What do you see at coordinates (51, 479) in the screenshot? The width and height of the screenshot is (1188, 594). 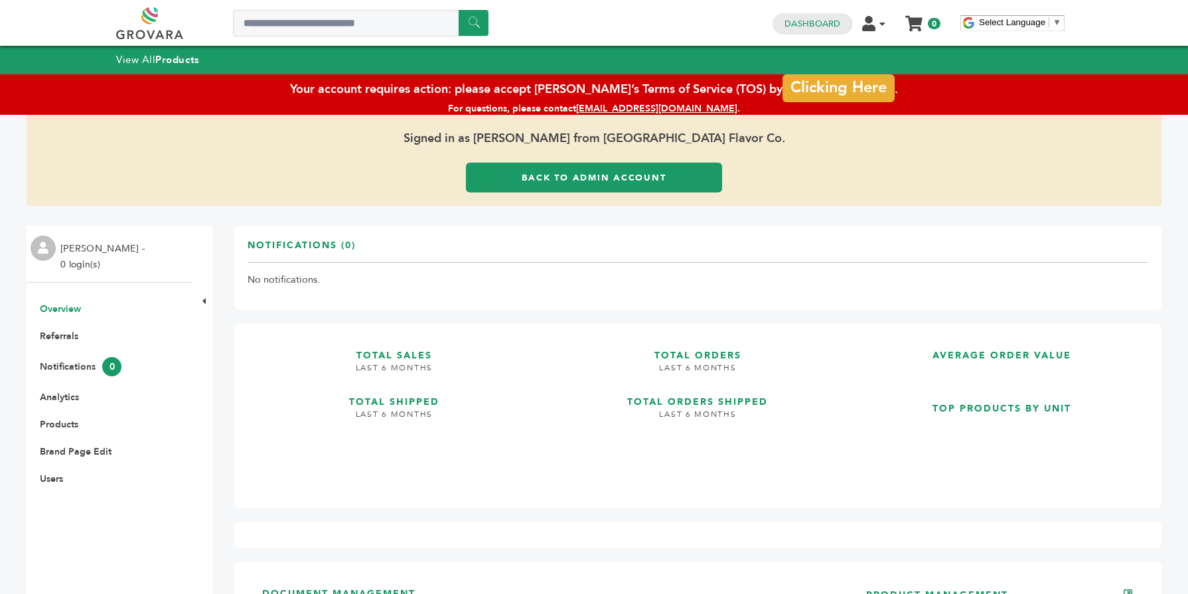 I see `a: Users` at bounding box center [51, 479].